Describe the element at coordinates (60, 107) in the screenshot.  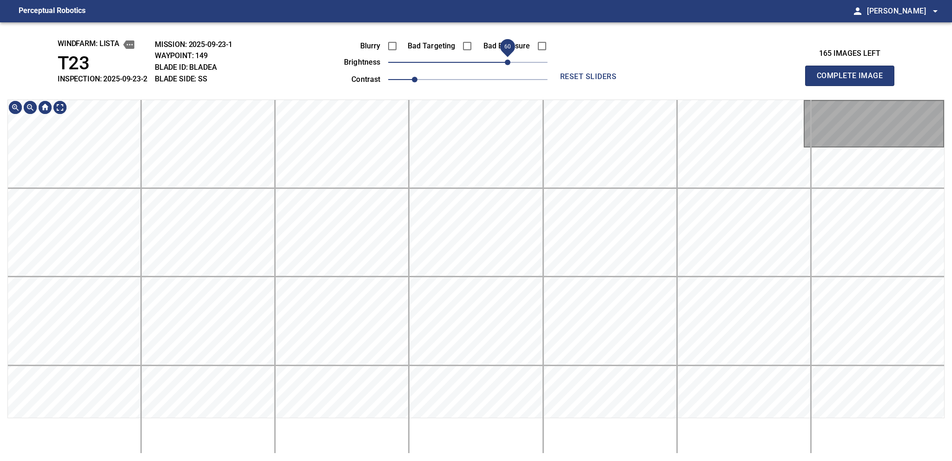
I see `div: Toggle full page` at that location.